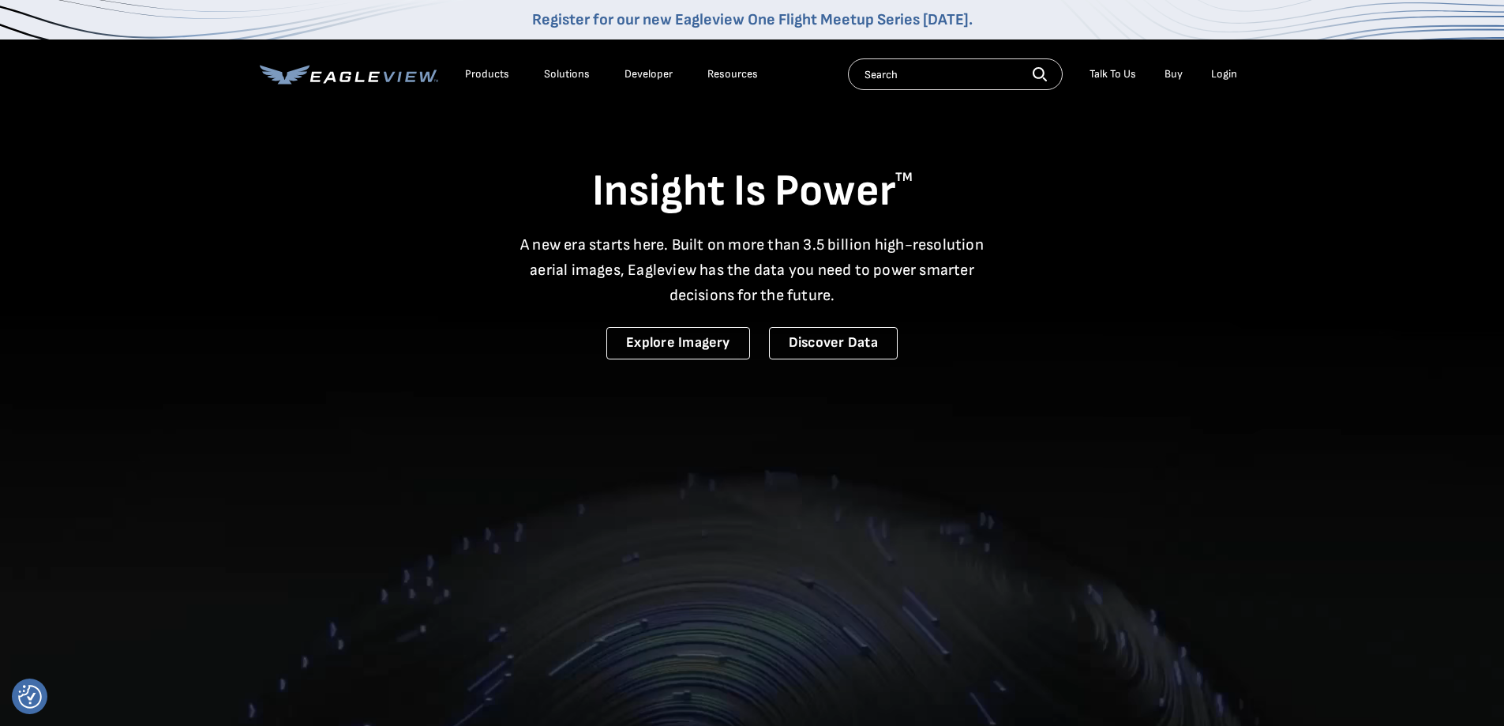  Describe the element at coordinates (752, 270) in the screenshot. I see `p: A new era starts here. Built on more than 3.5 billion high-resolution aerial images, Eagleview ha...` at that location.